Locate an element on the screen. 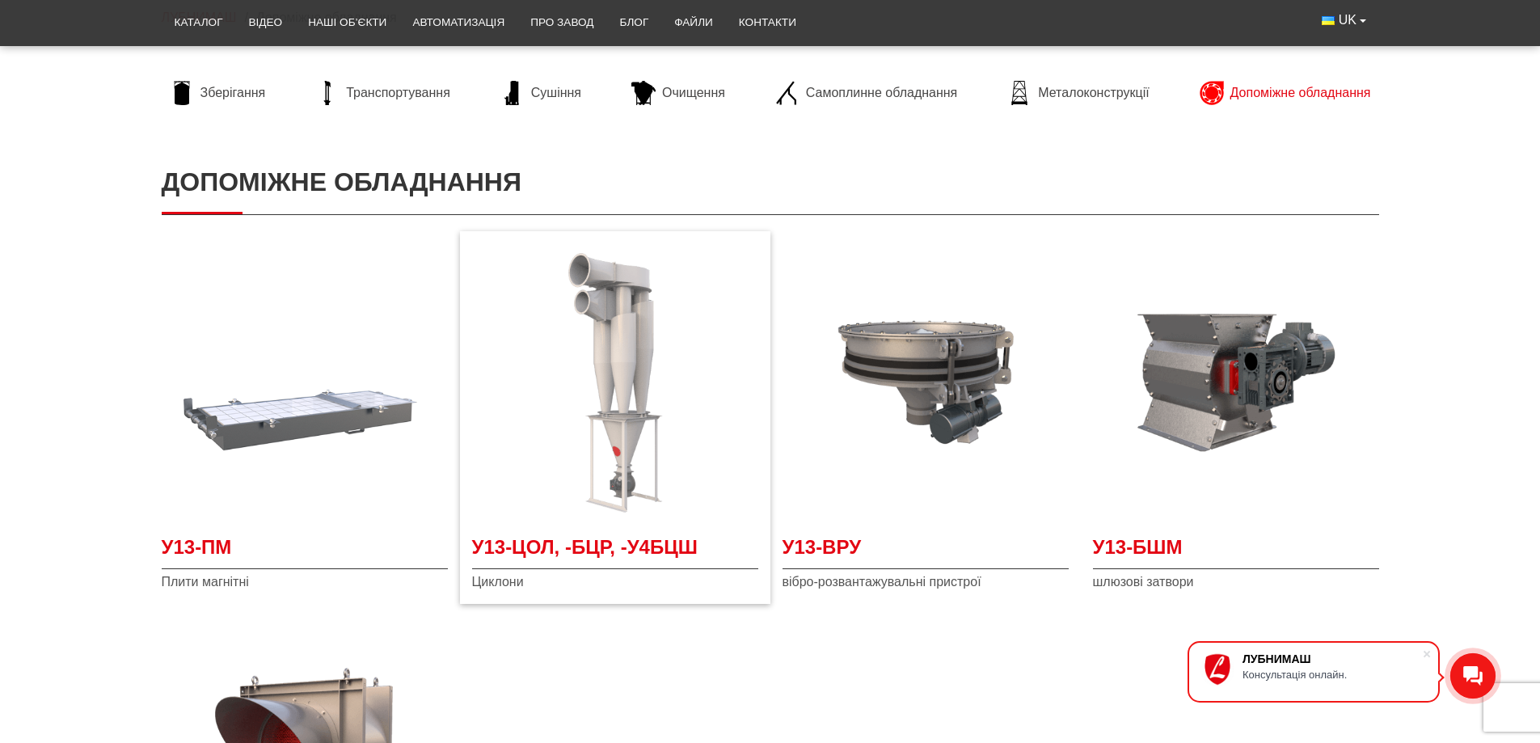 The image size is (1540, 743). img: Українська is located at coordinates (1328, 20).